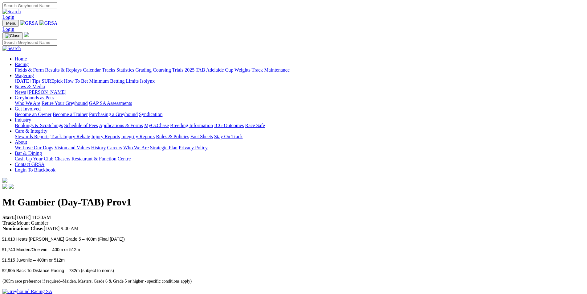  What do you see at coordinates (151, 114) in the screenshot?
I see `a: Syndication` at bounding box center [151, 114].